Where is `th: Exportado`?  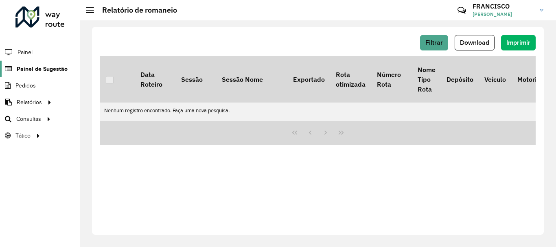 th: Exportado is located at coordinates (309, 79).